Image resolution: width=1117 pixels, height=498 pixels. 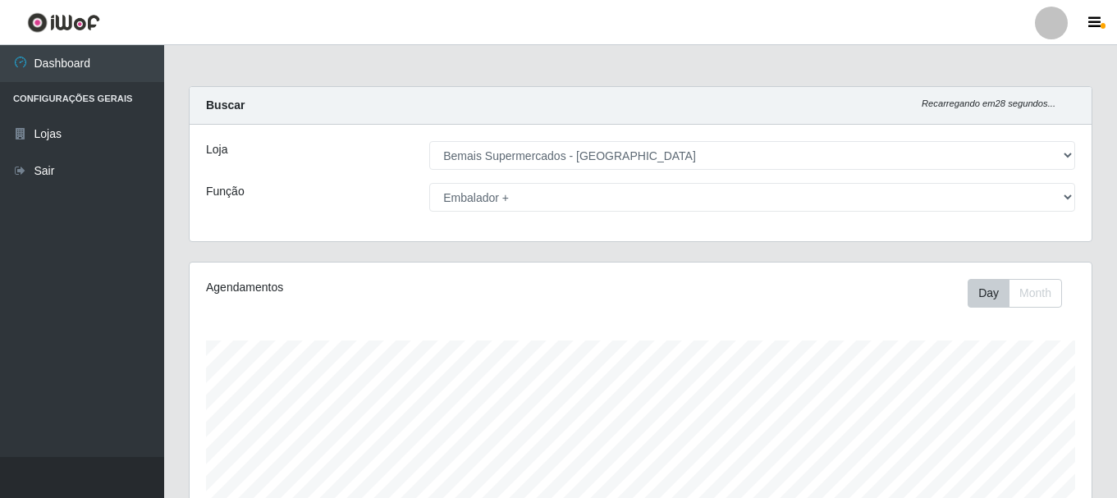 I want to click on button: Day, so click(x=988, y=293).